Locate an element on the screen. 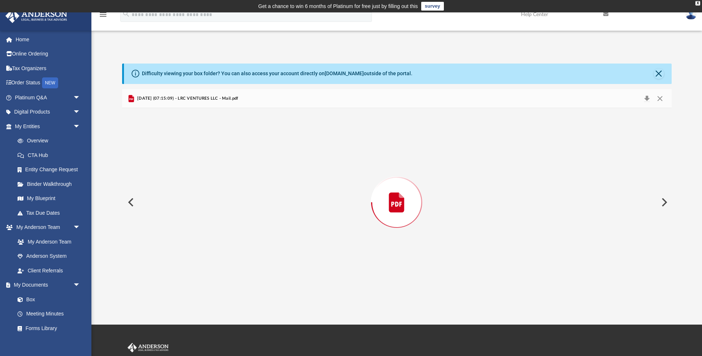  a: Meeting Minutes is located at coordinates (49, 314).